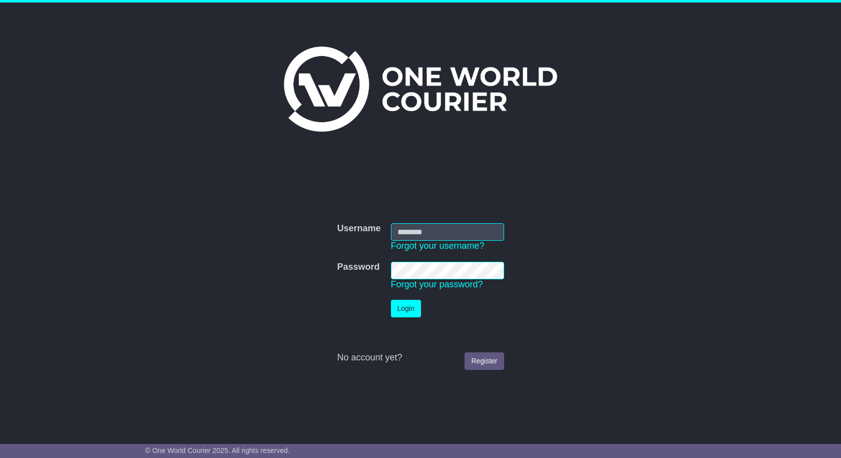  What do you see at coordinates (420, 89) in the screenshot?
I see `img: One World` at bounding box center [420, 89].